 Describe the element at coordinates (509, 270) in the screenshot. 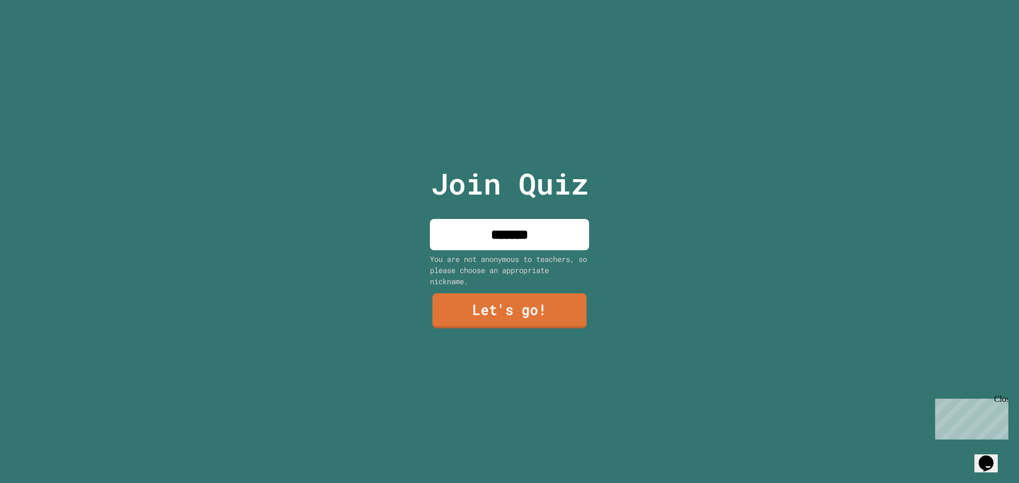

I see `div: You are not anonymous to teachers, so please choose an appropriate nickname.` at that location.